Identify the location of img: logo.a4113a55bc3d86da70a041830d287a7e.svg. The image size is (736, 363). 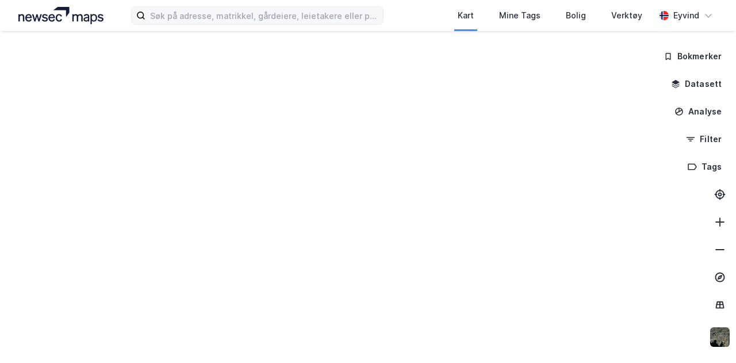
(61, 16).